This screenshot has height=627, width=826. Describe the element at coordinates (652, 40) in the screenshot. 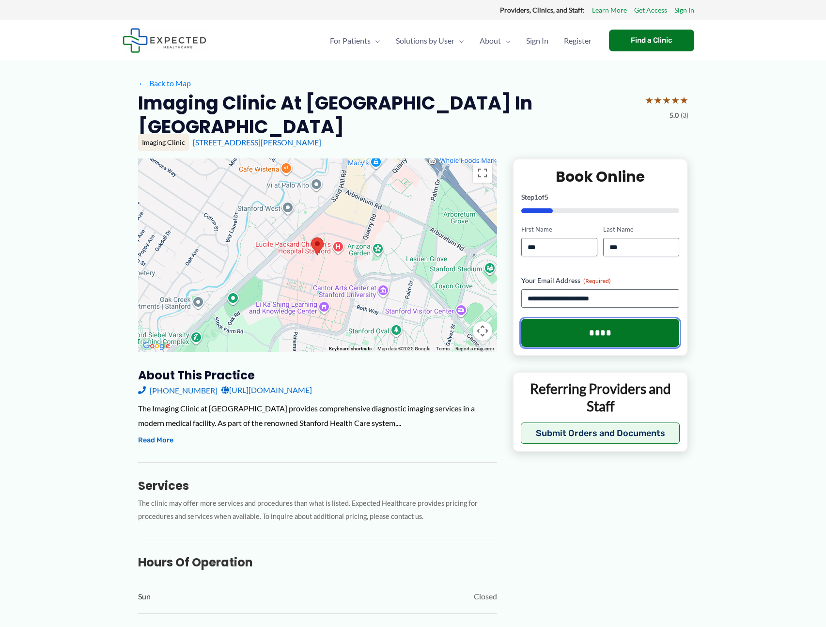

I see `a: Find a Clinic` at that location.